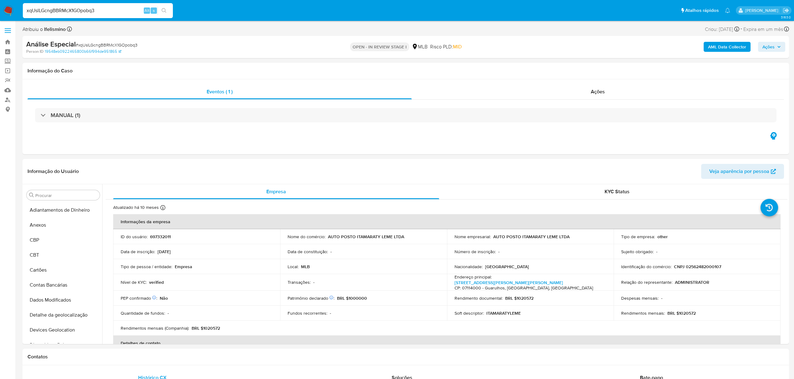 The image size is (794, 379). Describe the element at coordinates (63, 240) in the screenshot. I see `button: CBP` at that location.